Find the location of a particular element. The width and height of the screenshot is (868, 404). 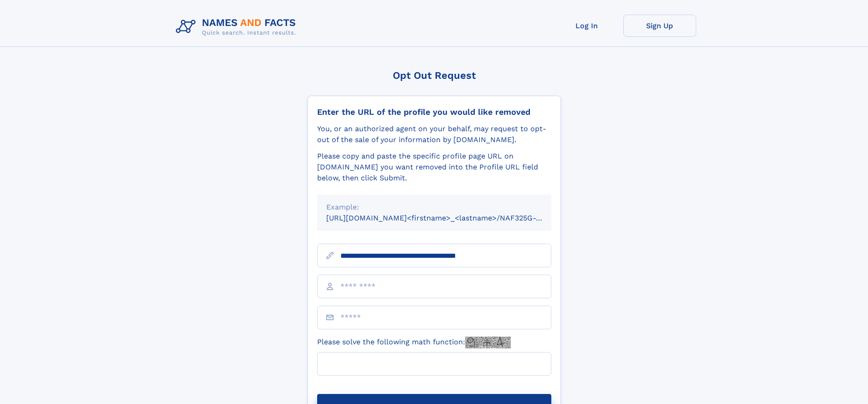

div: Example: is located at coordinates (434, 207).